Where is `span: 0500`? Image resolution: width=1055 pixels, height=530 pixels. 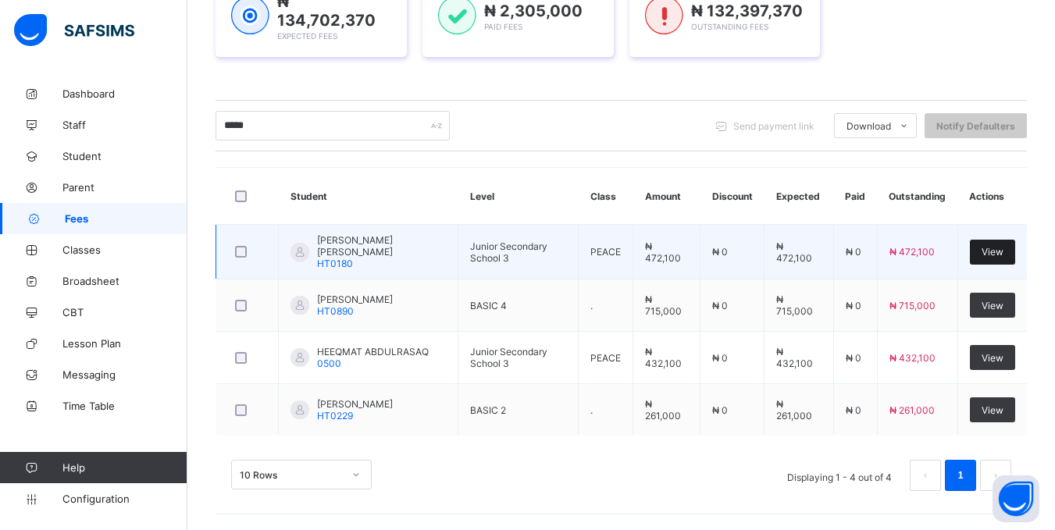
span: 0500 is located at coordinates (329, 363).